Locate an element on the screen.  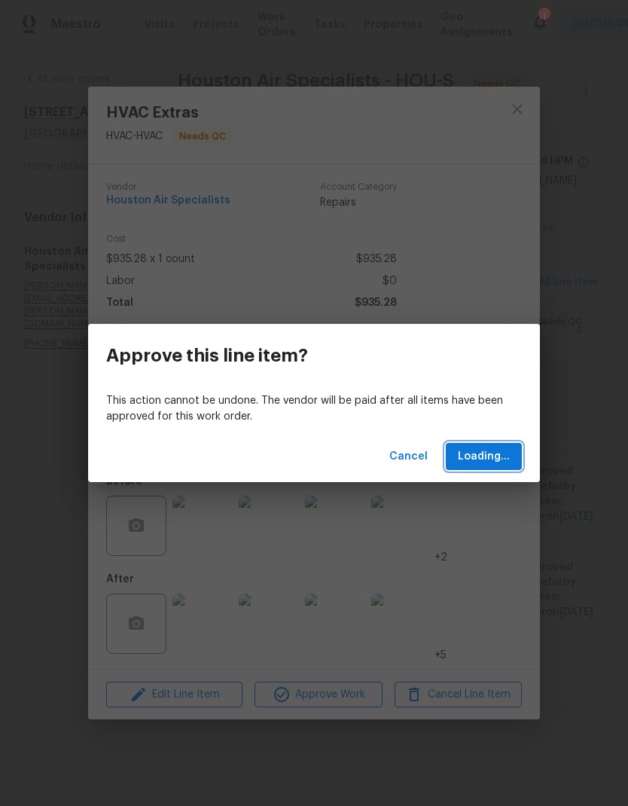
h3: Approve this line item? is located at coordinates (207, 356).